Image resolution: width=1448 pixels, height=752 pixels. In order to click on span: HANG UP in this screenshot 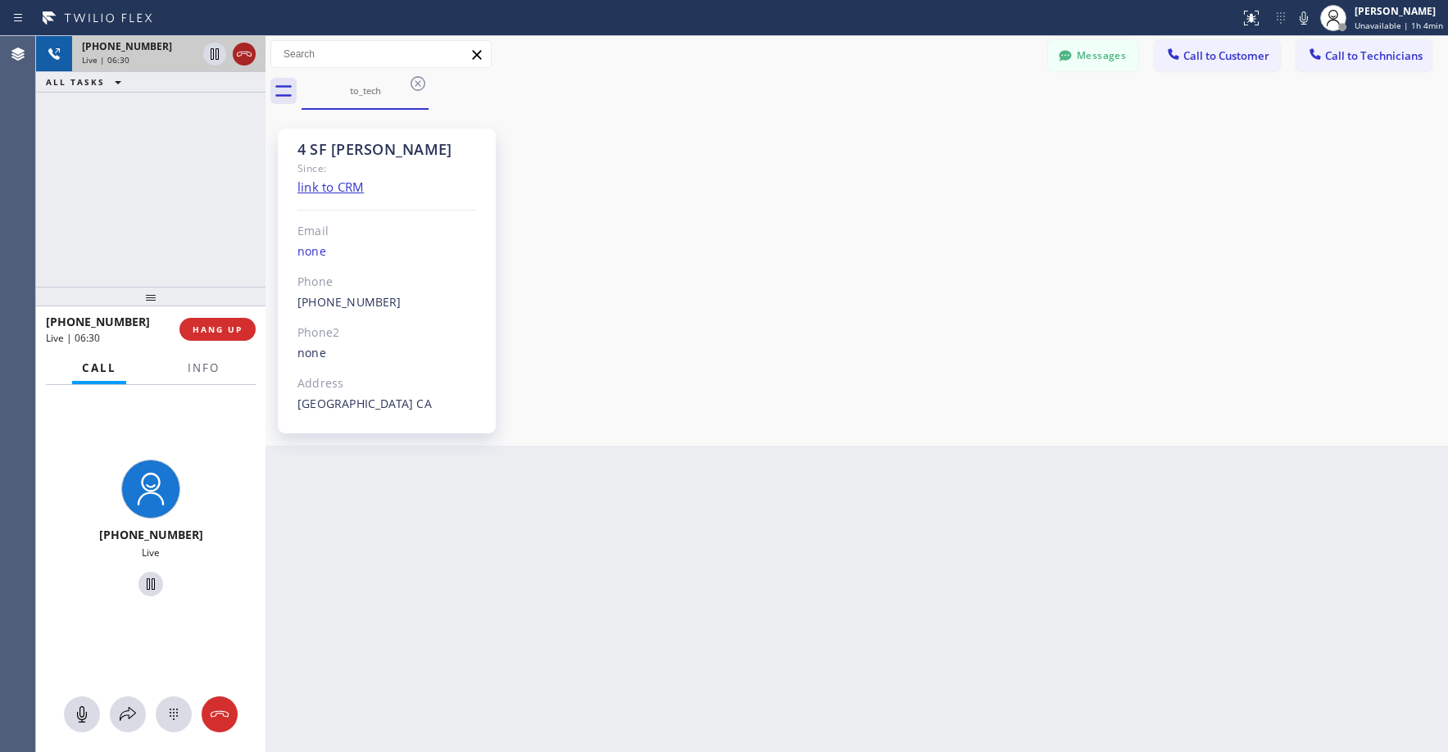, I will do `click(217, 330)`.